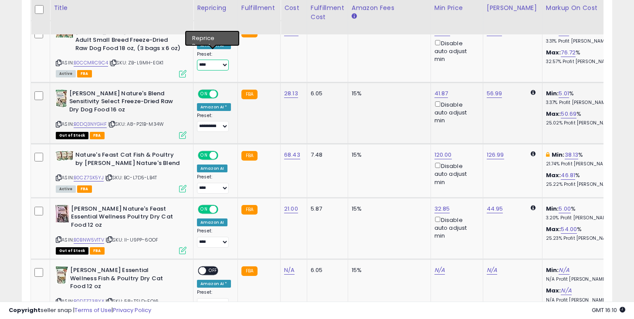 This screenshot has height=319, width=634. What do you see at coordinates (327, 13) in the screenshot?
I see `div: Fulfillment Cost` at bounding box center [327, 13].